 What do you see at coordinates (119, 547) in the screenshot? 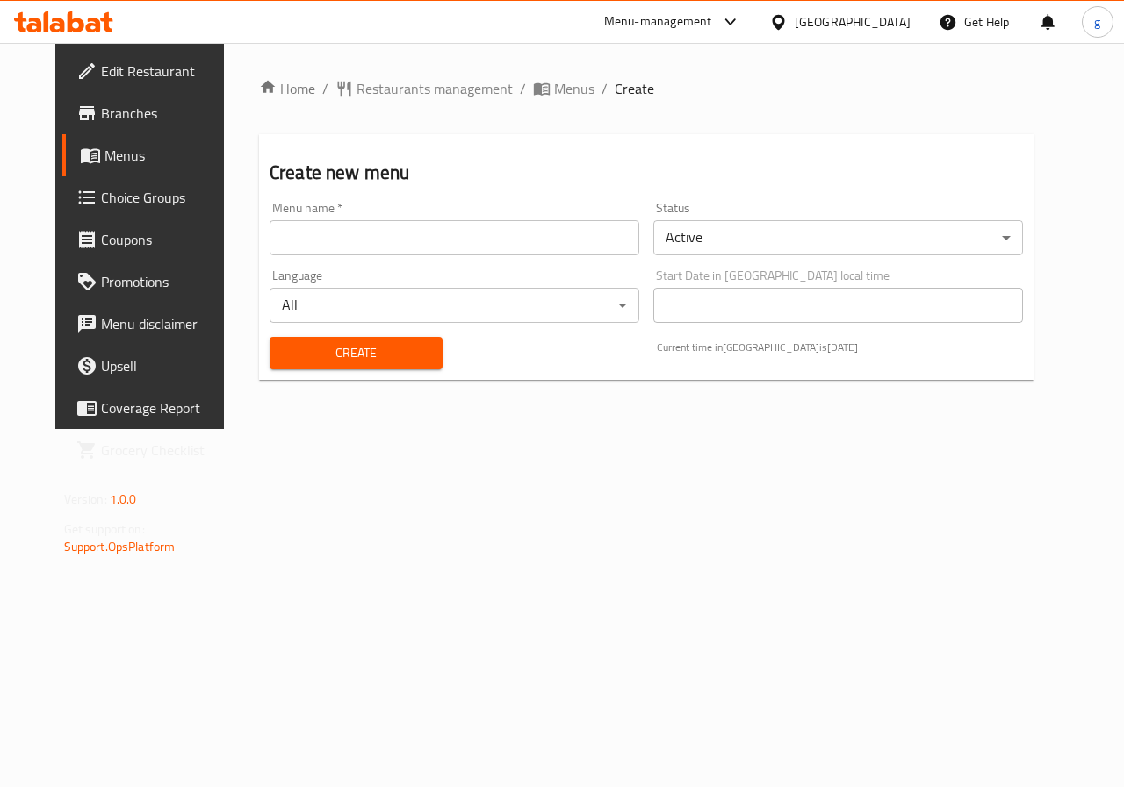
I see `a: Support.OpsPlatform` at bounding box center [119, 547].